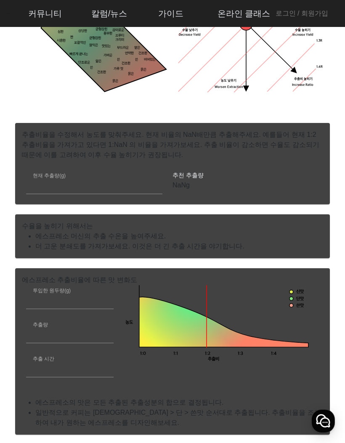 Image resolution: width=345 pixels, height=443 pixels. Describe the element at coordinates (72, 37) in the screenshot. I see `tspan: 짠` at that location.